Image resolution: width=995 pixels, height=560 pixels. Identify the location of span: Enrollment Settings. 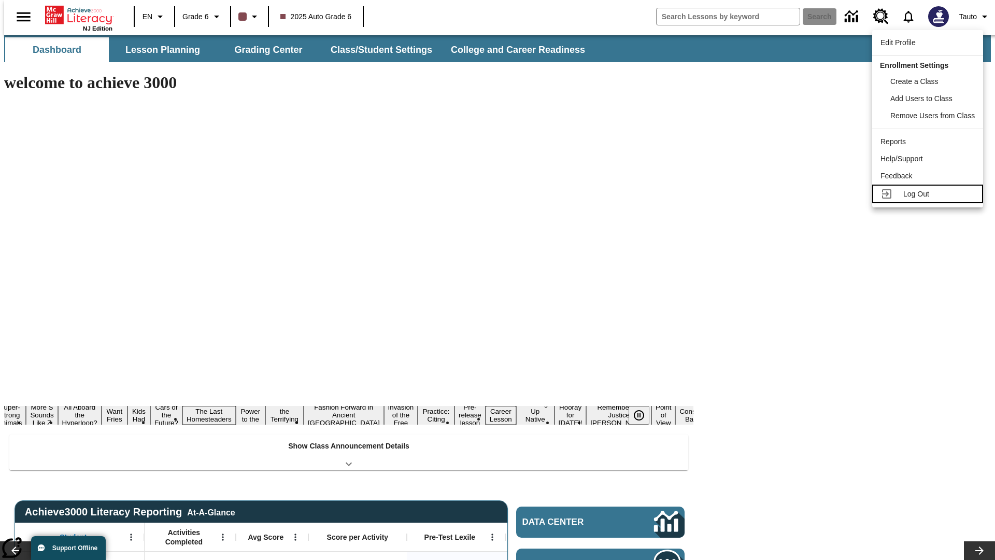
(914, 65).